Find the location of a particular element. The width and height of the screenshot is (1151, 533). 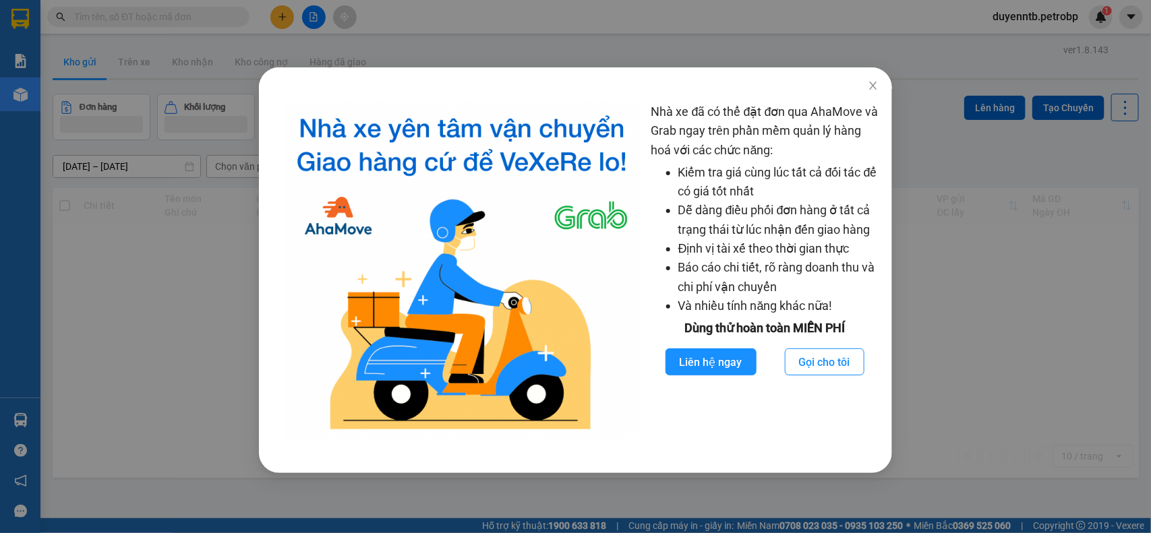

div: Dùng thử hoàn toàn MIỄN PHÍ is located at coordinates (764, 328).